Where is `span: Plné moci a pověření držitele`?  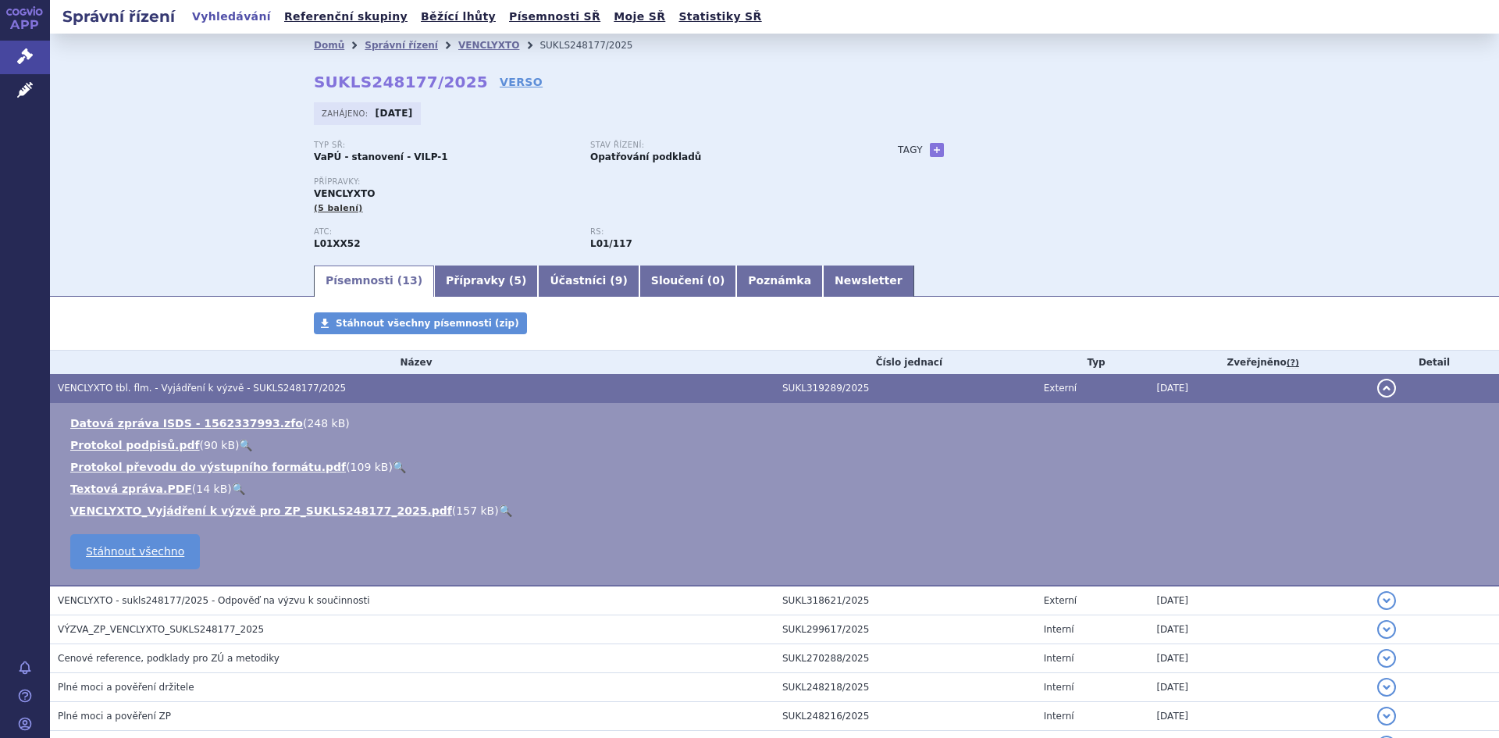
span: Plné moci a pověření držitele is located at coordinates (126, 687).